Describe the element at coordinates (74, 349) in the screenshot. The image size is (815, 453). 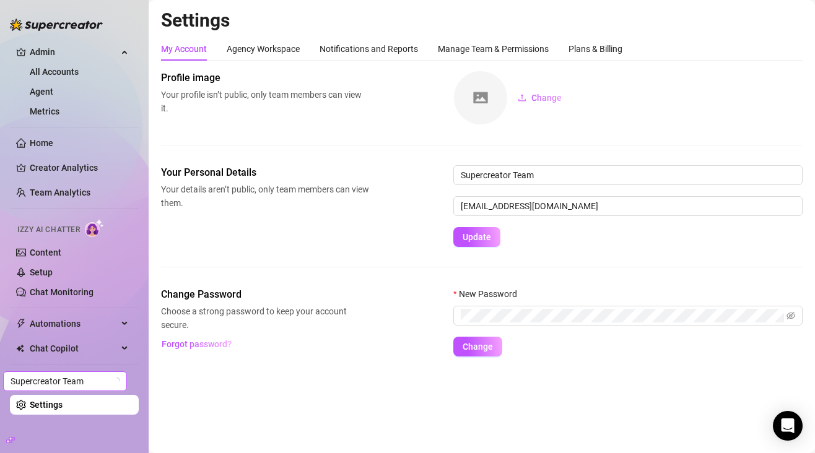
I see `span: Chat Copilot` at that location.